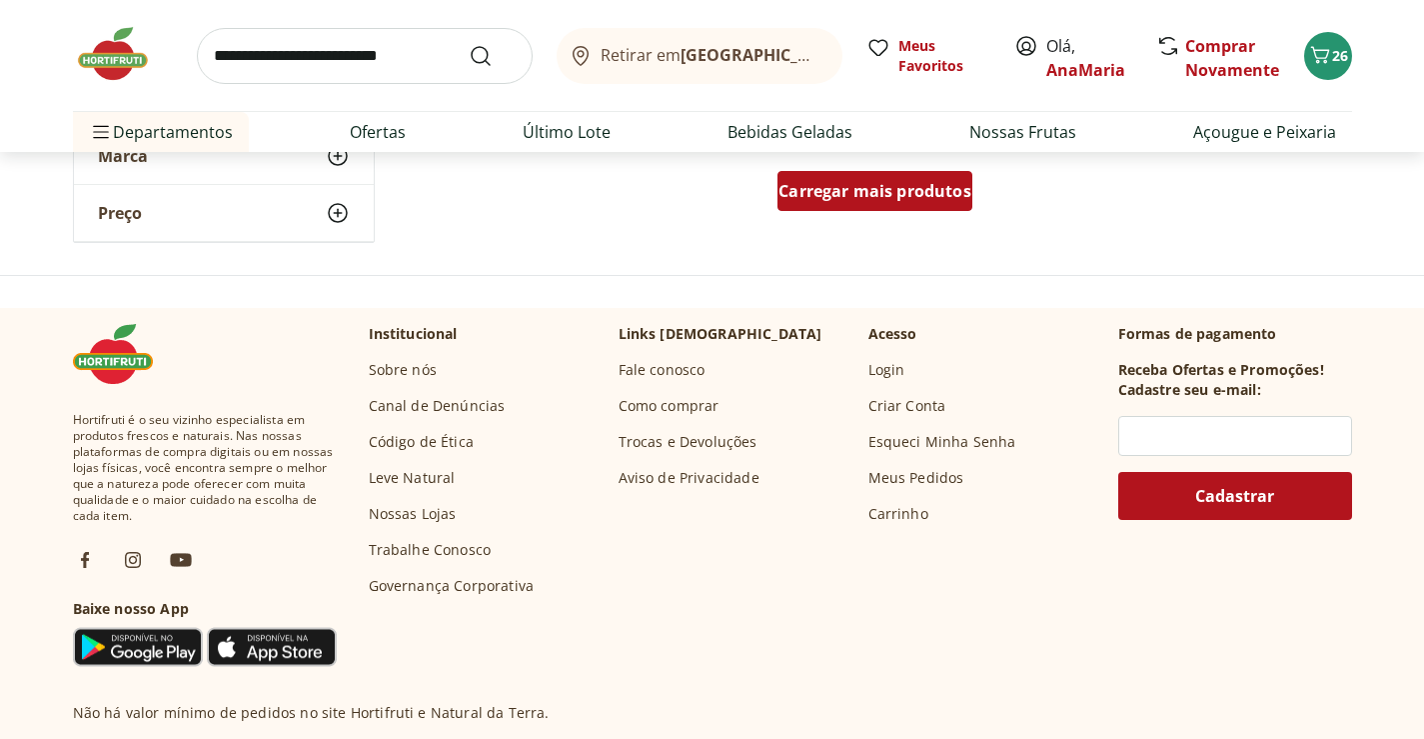  What do you see at coordinates (413, 334) in the screenshot?
I see `p: Institucional` at bounding box center [413, 334].